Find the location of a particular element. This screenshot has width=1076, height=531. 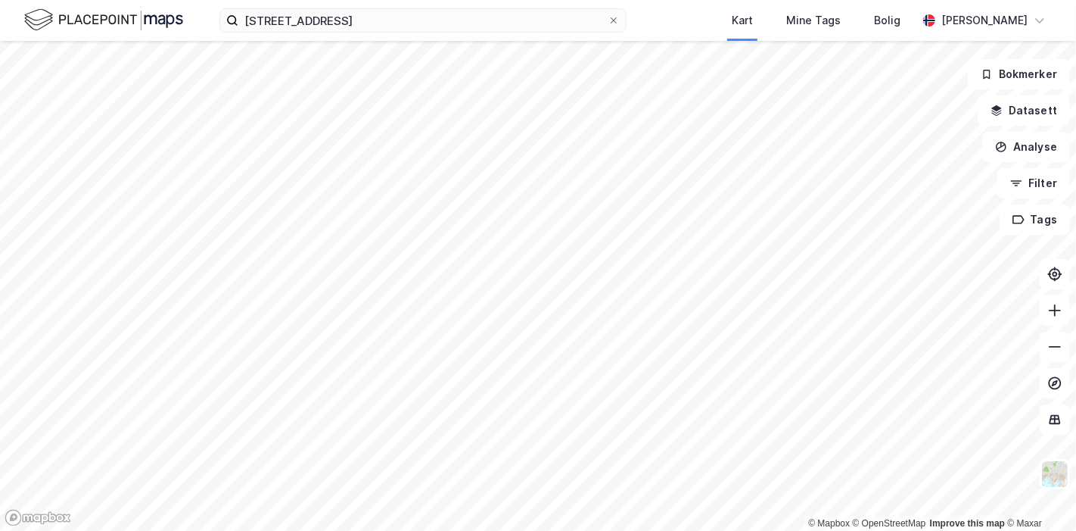

div: Kontrollprogram for chat is located at coordinates (1039, 494).